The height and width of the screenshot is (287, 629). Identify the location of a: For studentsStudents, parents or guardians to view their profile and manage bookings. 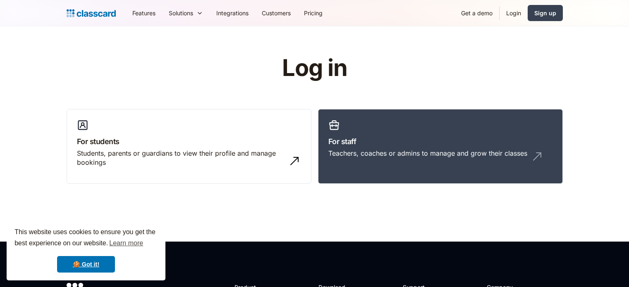
(189, 147).